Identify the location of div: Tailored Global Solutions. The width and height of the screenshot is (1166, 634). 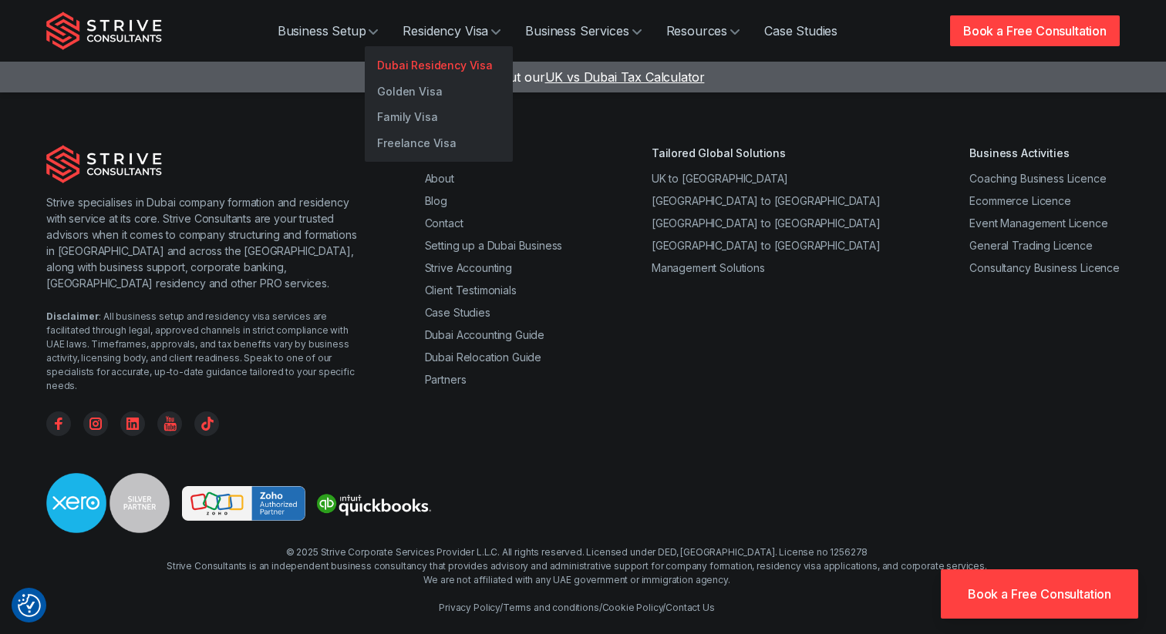
(766, 153).